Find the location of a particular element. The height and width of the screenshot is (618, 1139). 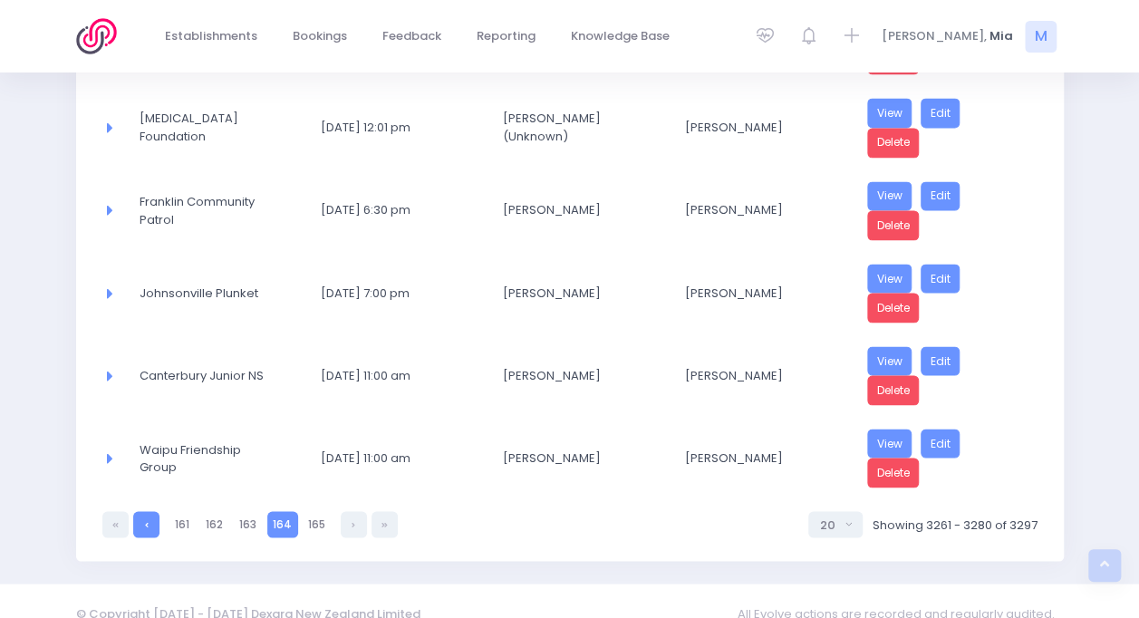

td: <a href="https://3sfl.stjis.org.nz/booking/c664d5c3-91a5-42c1-abc0-86d4903e2135" class="btn btn-p... is located at coordinates (946, 458).